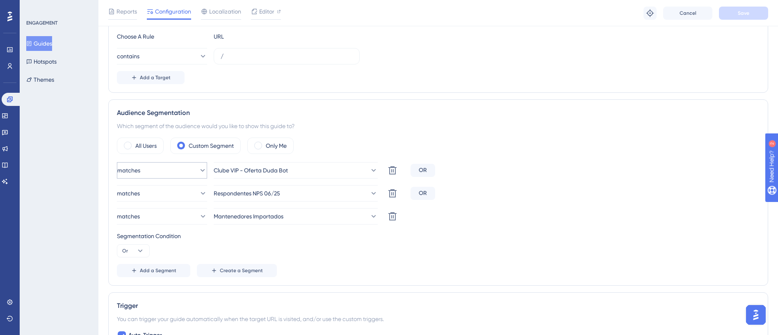  Describe the element at coordinates (296, 170) in the screenshot. I see `button: Clube VIP - Oferta Duda Bot` at that location.